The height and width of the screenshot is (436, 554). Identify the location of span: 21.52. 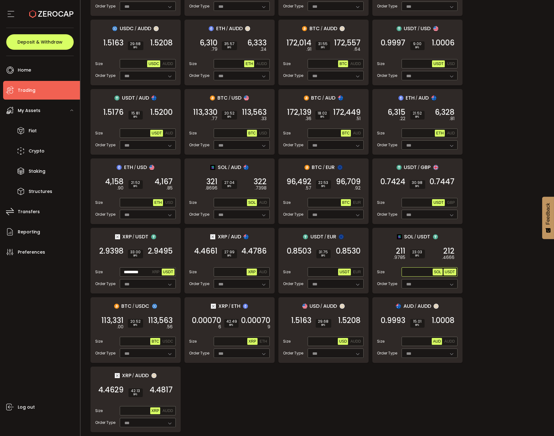
(418, 113).